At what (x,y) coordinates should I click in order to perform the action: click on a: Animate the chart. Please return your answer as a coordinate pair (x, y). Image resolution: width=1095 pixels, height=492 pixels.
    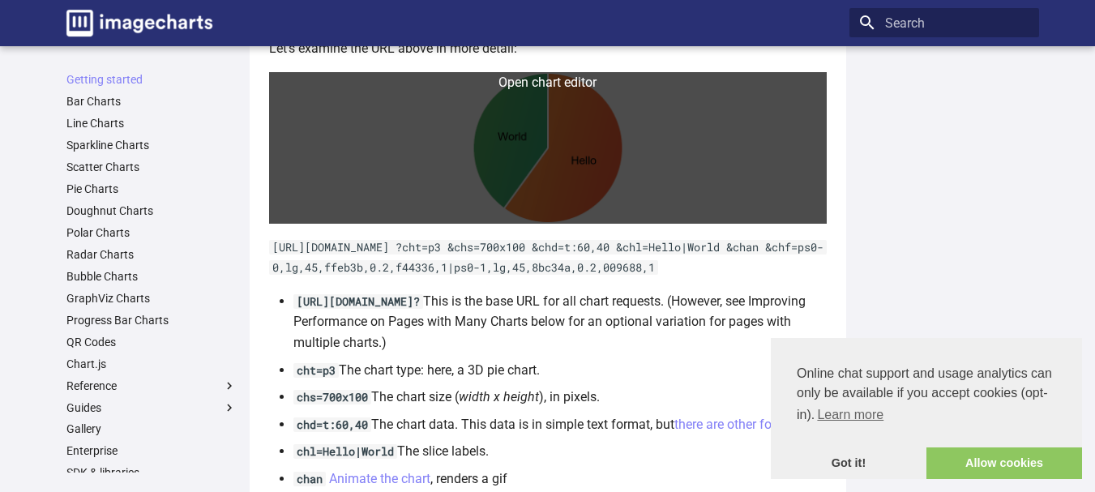
    Looking at the image, I should click on (379, 478).